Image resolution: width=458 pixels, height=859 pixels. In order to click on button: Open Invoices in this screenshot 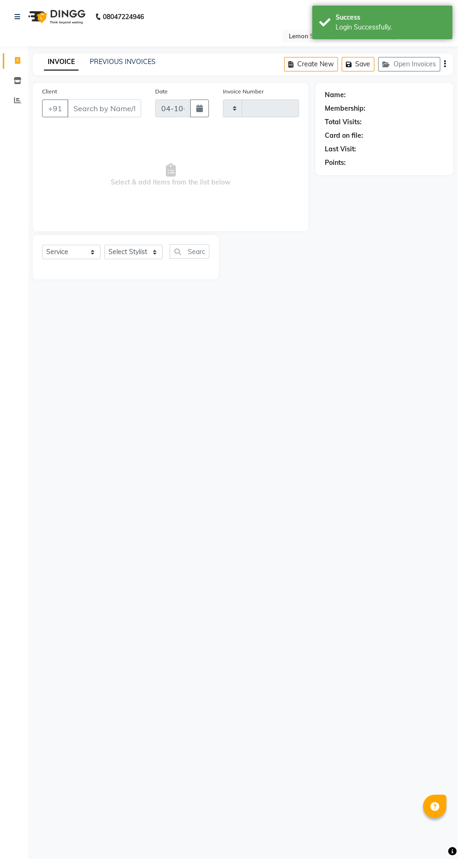, I will do `click(409, 64)`.